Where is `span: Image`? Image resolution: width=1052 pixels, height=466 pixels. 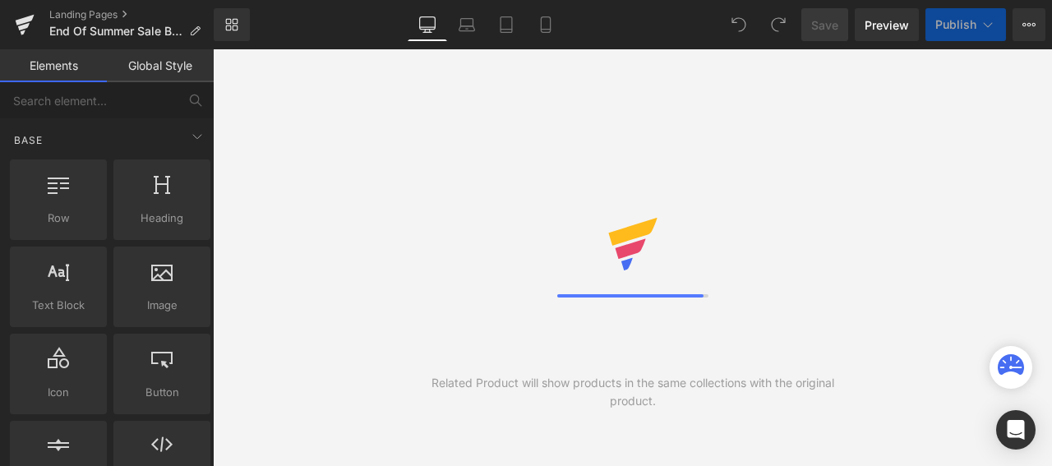 span: Image is located at coordinates (162, 305).